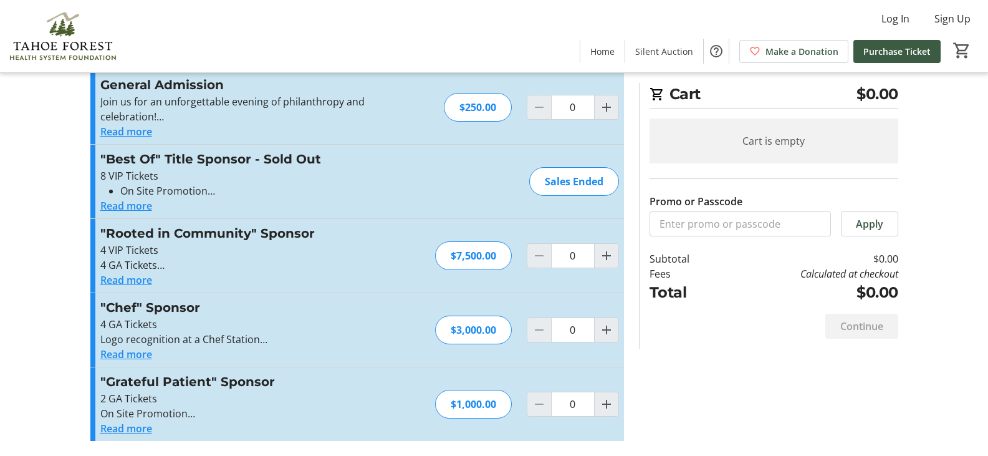 Image resolution: width=988 pixels, height=456 pixels. I want to click on div: $7,500.00, so click(473, 256).